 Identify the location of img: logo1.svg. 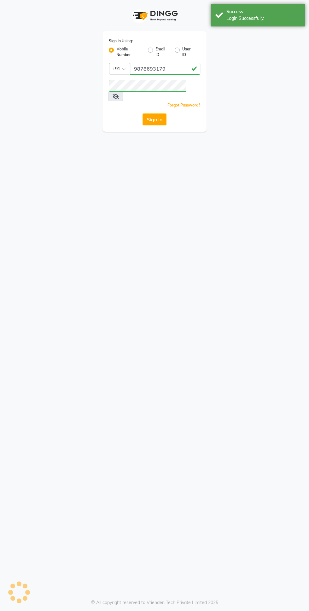
(154, 15).